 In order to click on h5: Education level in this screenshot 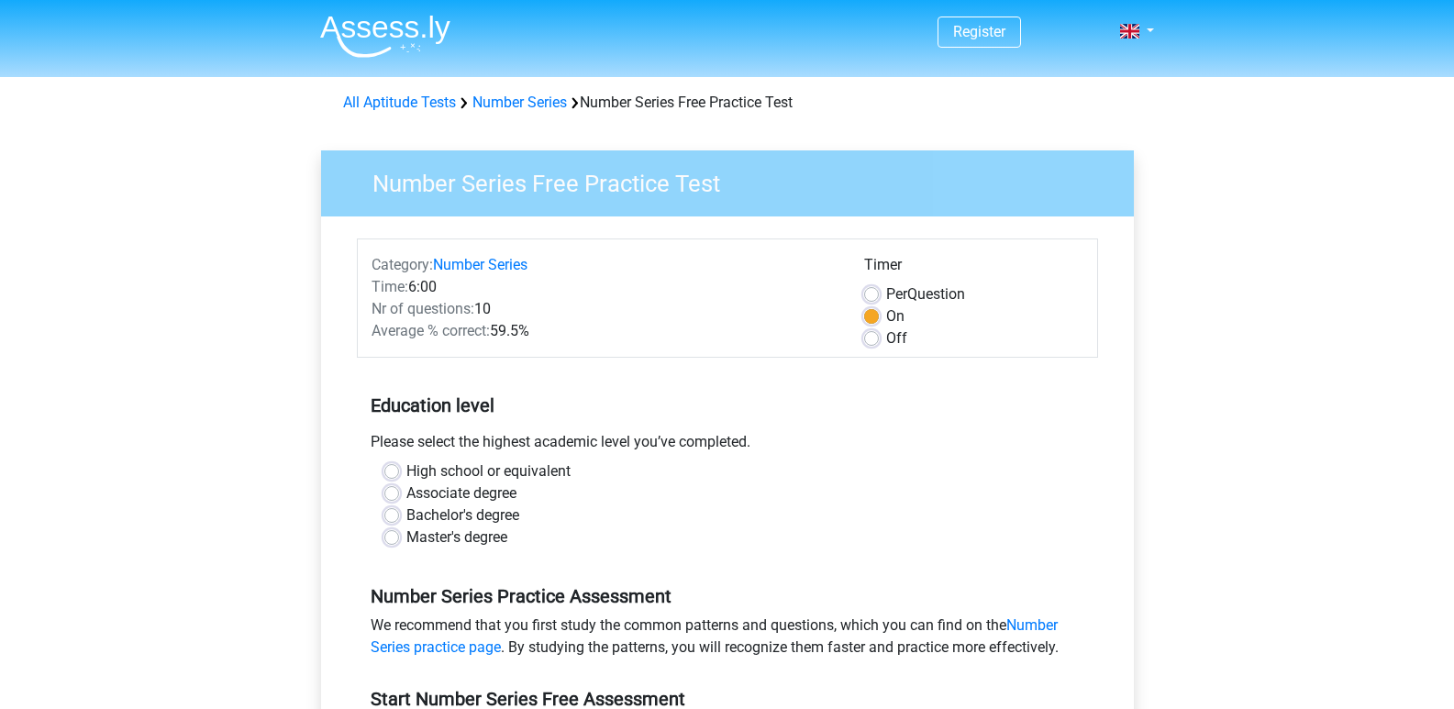, I will do `click(727, 405)`.